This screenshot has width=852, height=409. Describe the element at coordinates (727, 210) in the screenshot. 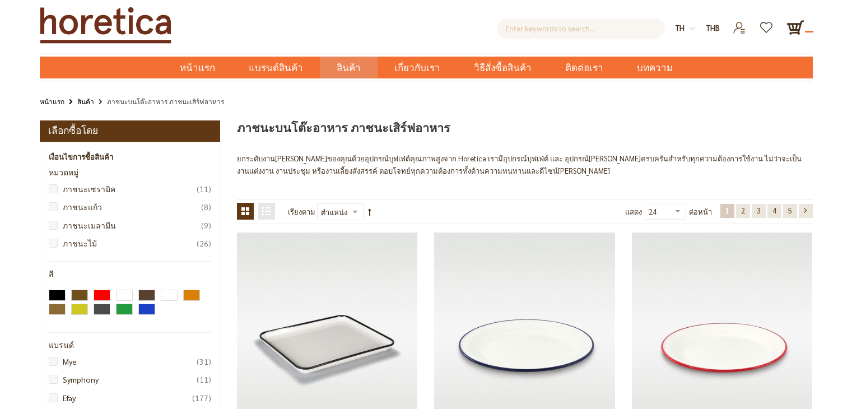

I see `span: 1` at that location.